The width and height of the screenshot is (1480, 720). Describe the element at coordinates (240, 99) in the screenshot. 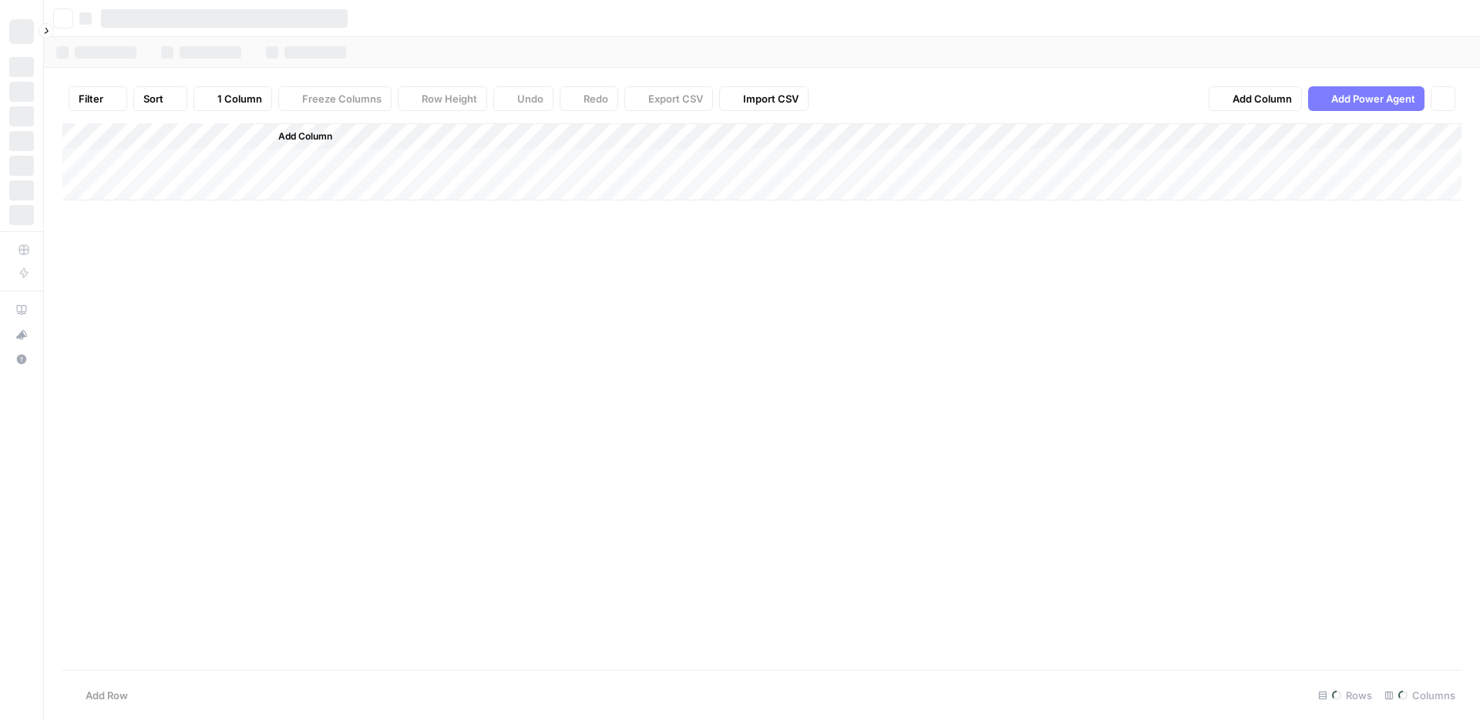

I see `span: 1 Column` at that location.